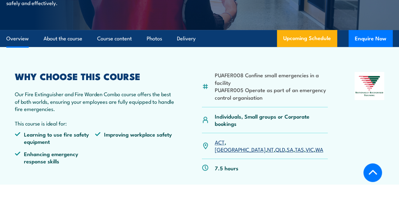  I want to click on h2: WHY CHOOSE THIS COURSE, so click(95, 76).